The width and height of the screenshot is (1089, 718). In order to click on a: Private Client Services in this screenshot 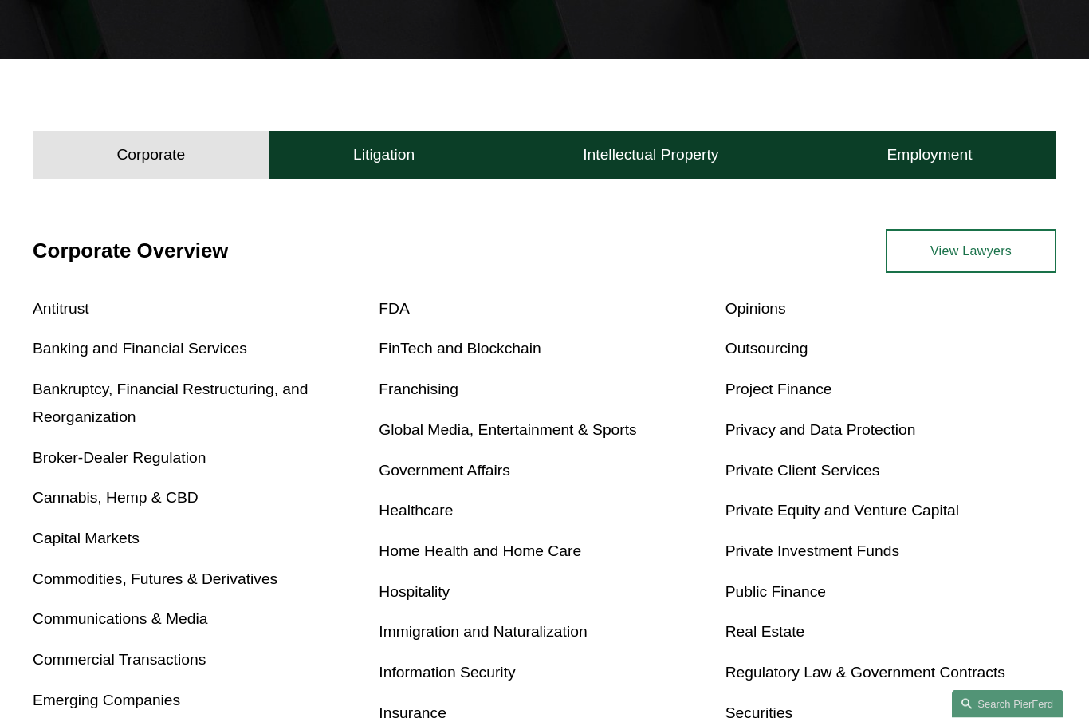, I will do `click(803, 471)`.